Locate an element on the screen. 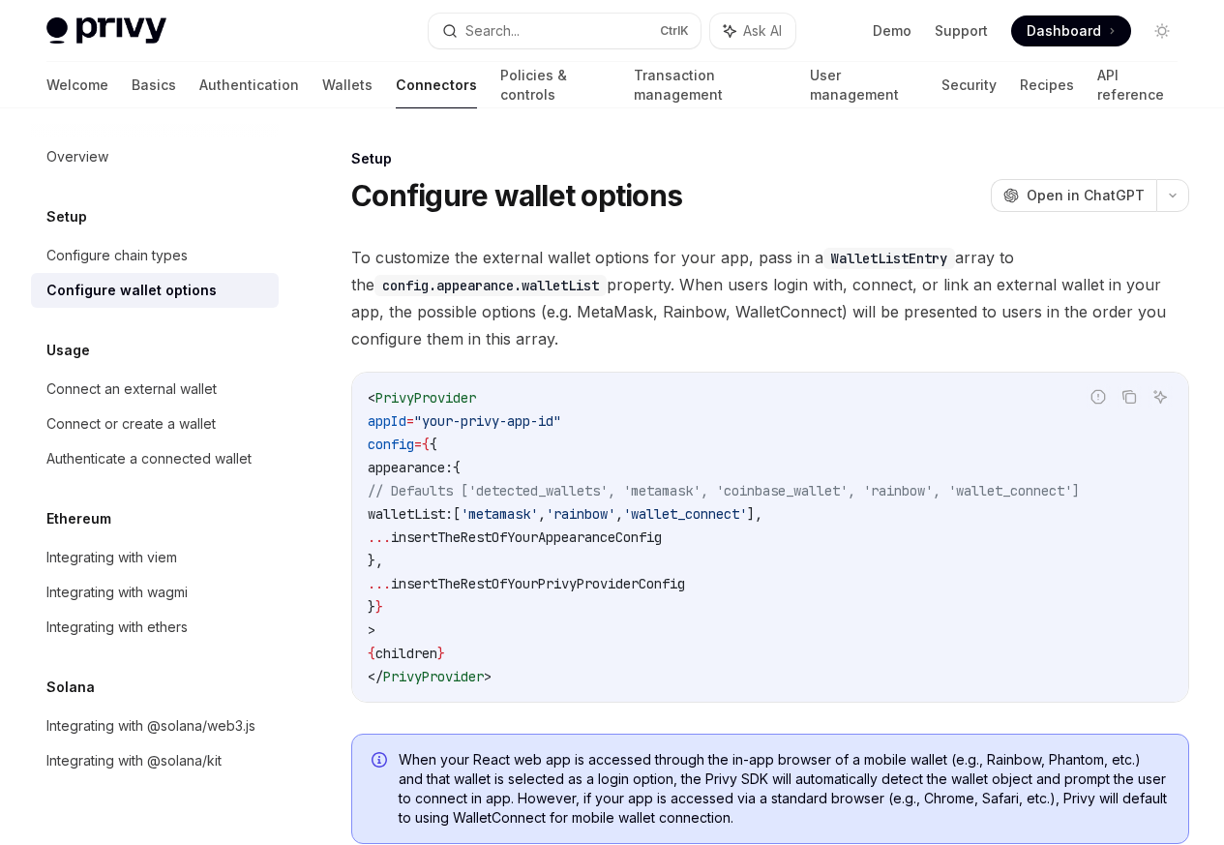 The image size is (1224, 845). a: Dashboard is located at coordinates (1072, 31).